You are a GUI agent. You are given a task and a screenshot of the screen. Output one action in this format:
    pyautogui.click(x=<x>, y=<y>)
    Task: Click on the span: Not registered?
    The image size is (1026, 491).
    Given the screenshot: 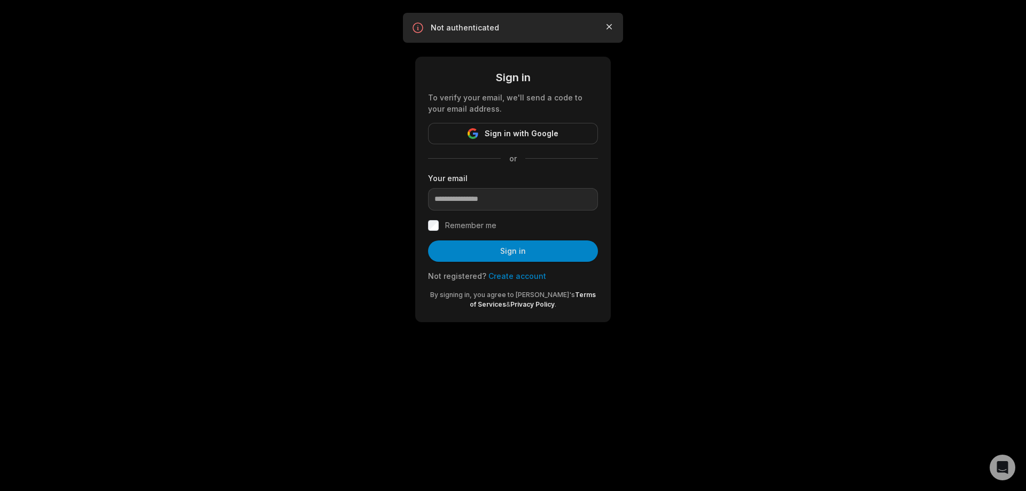 What is the action you would take?
    pyautogui.click(x=457, y=276)
    